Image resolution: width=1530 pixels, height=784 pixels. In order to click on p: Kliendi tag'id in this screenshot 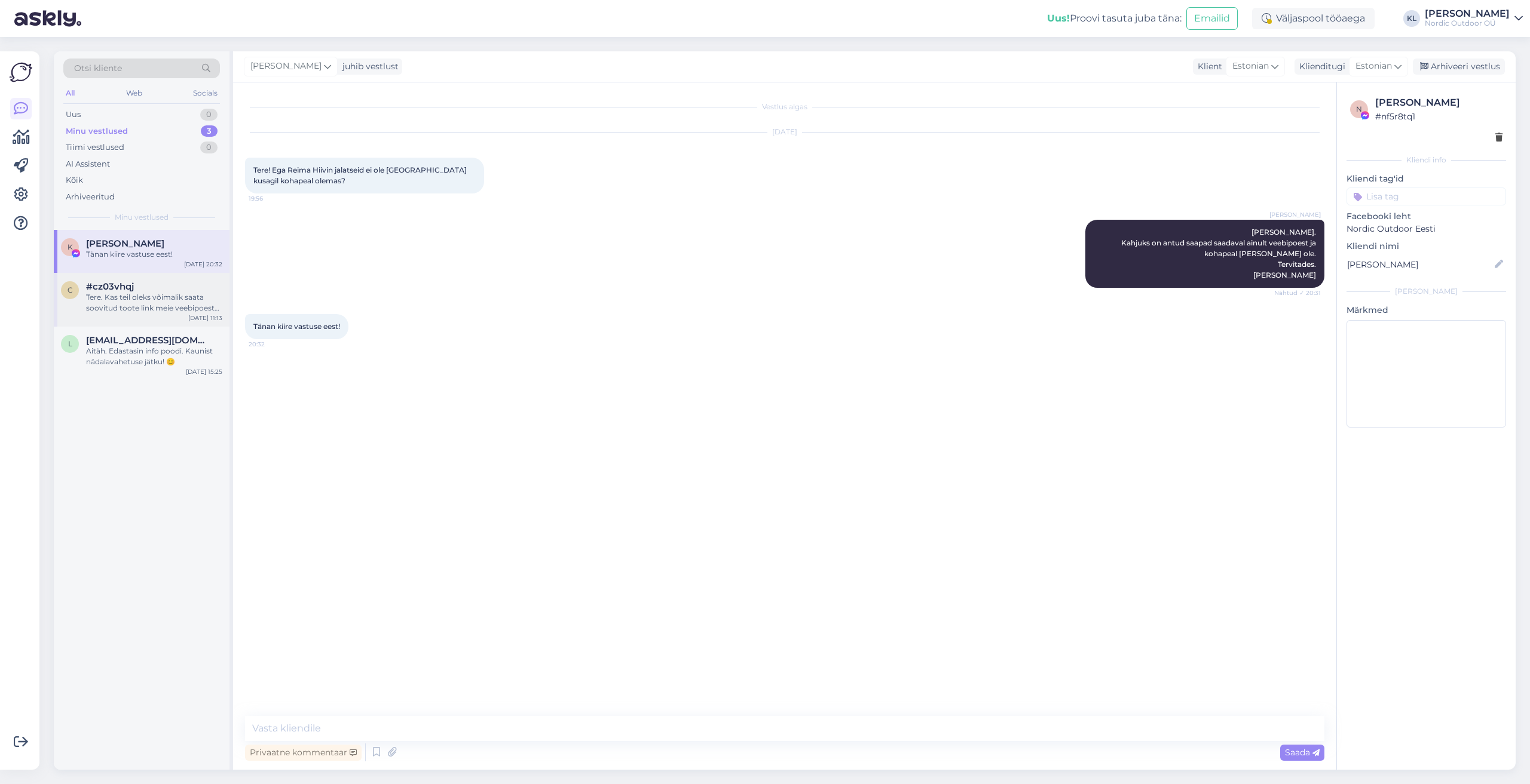, I will do `click(1426, 179)`.